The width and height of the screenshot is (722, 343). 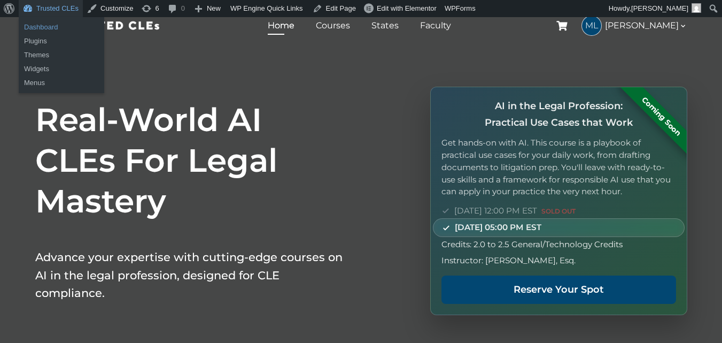 I want to click on p: Get hands-on with AI. This course is a playbook of practical use cases for your daily work, from ..., so click(x=559, y=167).